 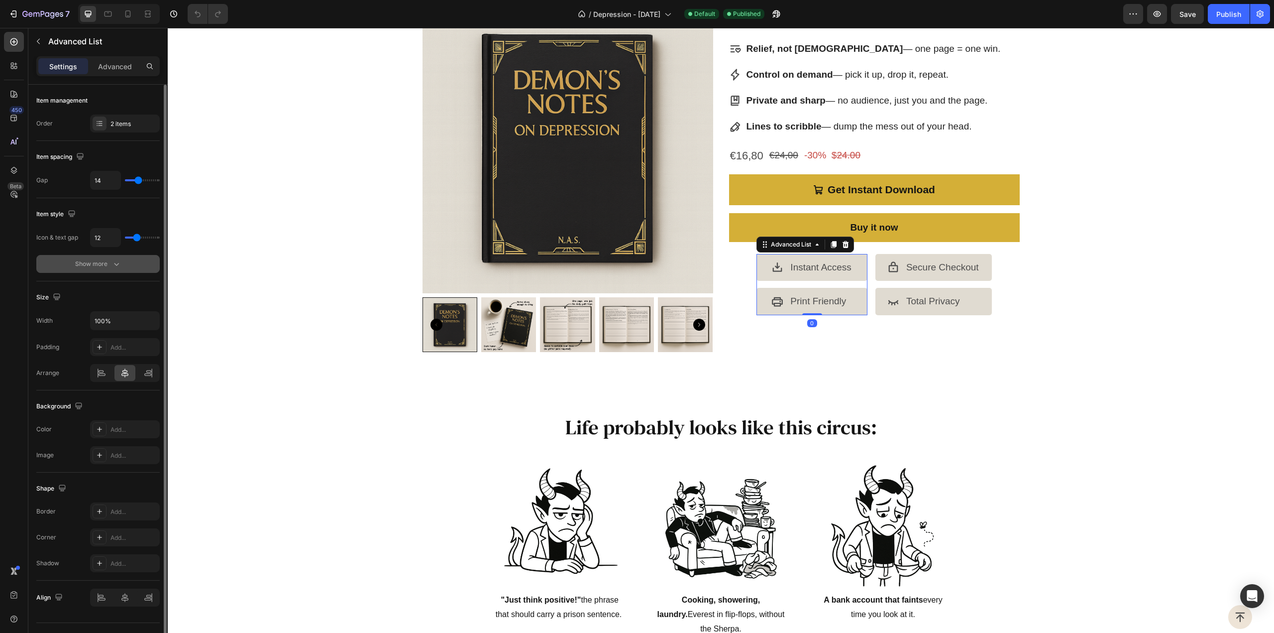 What do you see at coordinates (115, 66) in the screenshot?
I see `p: Advanced` at bounding box center [115, 66].